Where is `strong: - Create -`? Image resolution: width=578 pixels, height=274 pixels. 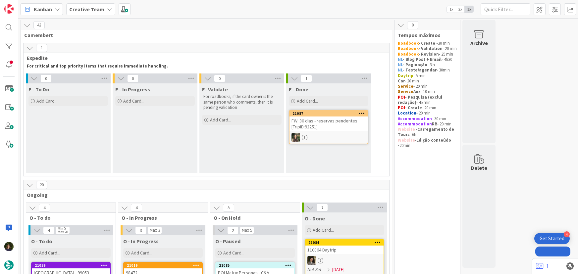
strong: - Create - is located at coordinates (428, 43).